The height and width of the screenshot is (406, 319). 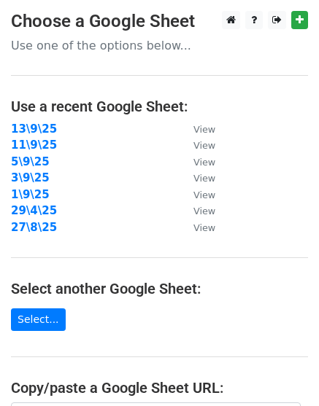 What do you see at coordinates (30, 178) in the screenshot?
I see `strong: 3\9\25` at bounding box center [30, 178].